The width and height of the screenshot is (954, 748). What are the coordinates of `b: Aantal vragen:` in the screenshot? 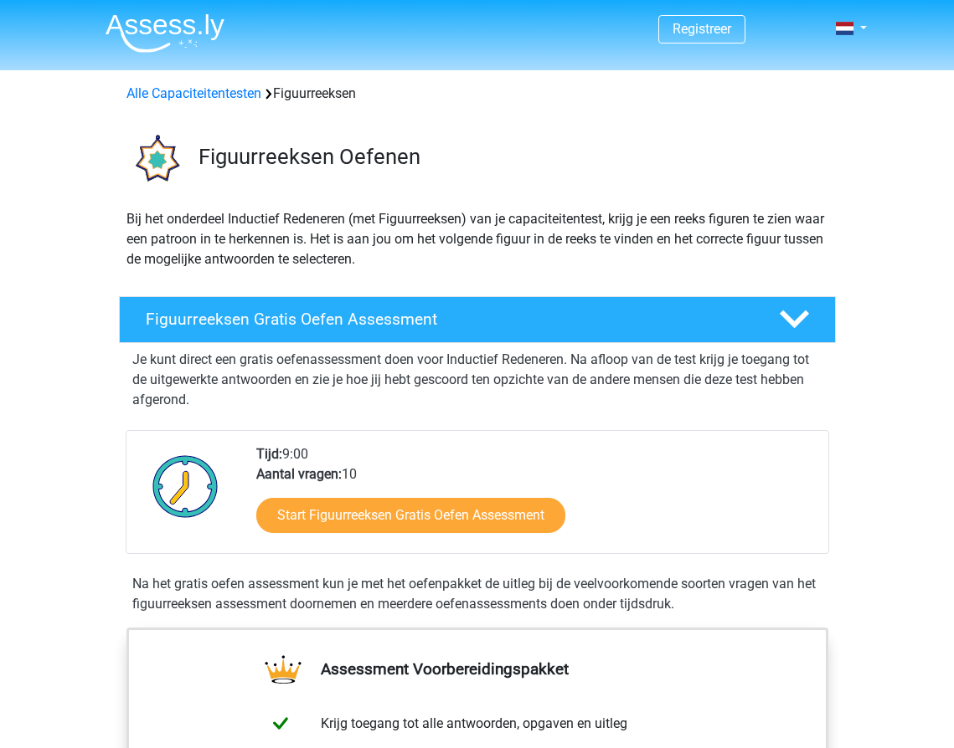 It's located at (299, 474).